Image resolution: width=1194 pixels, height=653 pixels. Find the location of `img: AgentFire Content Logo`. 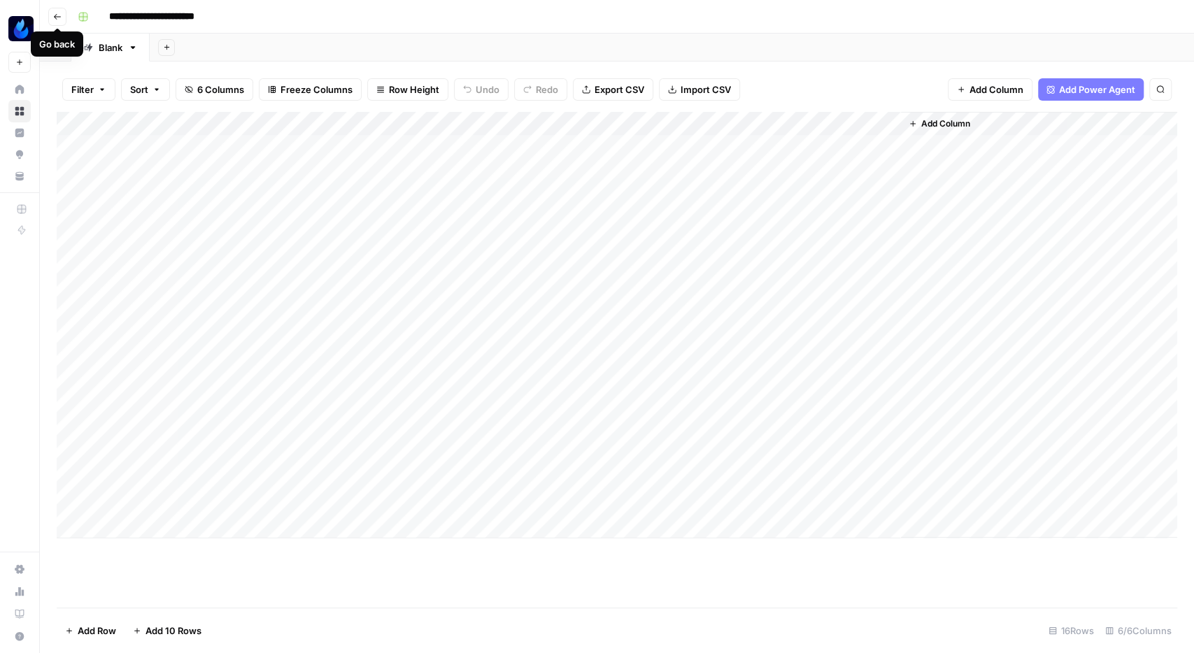

img: AgentFire Content Logo is located at coordinates (21, 29).